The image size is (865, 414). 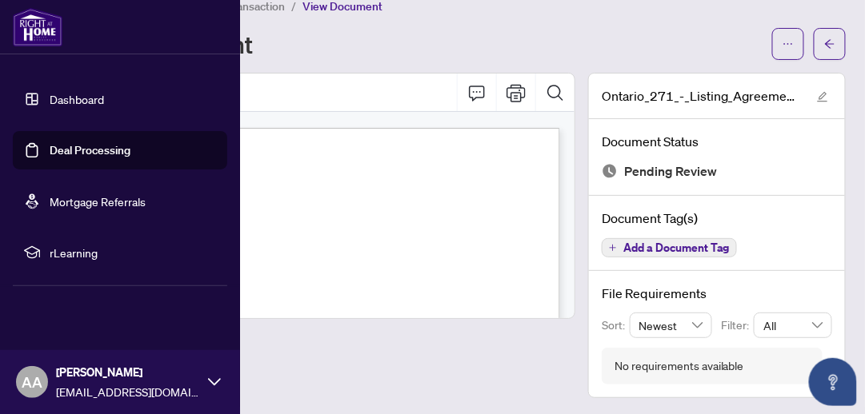 What do you see at coordinates (793, 326) in the screenshot?
I see `span: All` at bounding box center [793, 326].